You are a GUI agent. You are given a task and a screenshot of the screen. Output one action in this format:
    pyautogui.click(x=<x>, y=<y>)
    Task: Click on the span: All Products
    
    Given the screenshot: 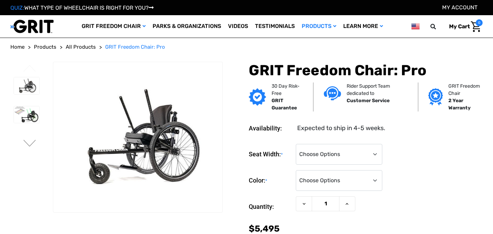 What is the action you would take?
    pyautogui.click(x=81, y=47)
    